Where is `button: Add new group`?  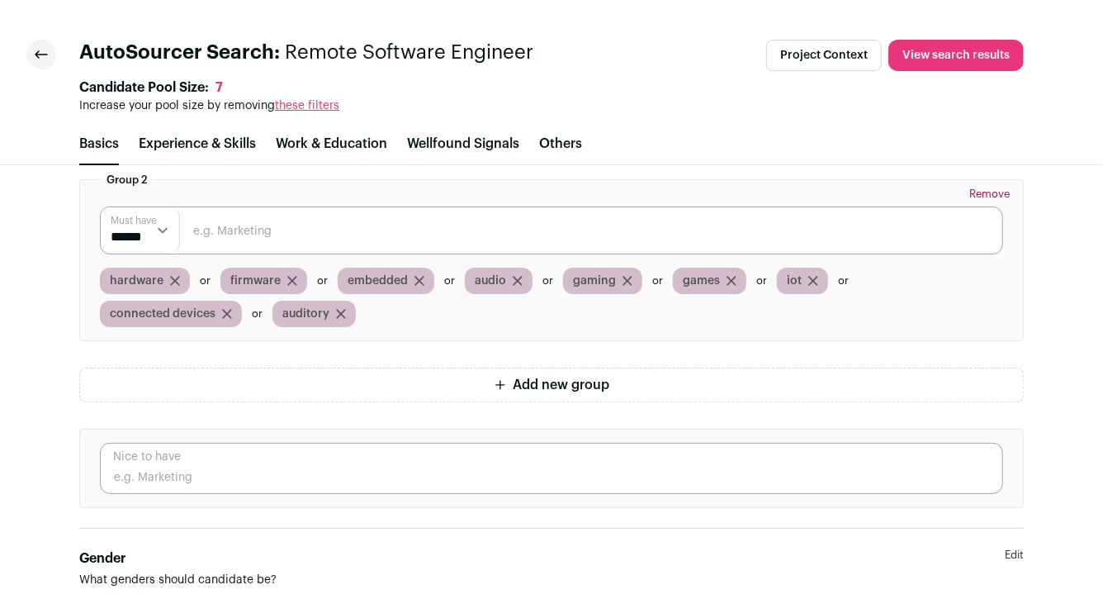 button: Add new group is located at coordinates (552, 385).